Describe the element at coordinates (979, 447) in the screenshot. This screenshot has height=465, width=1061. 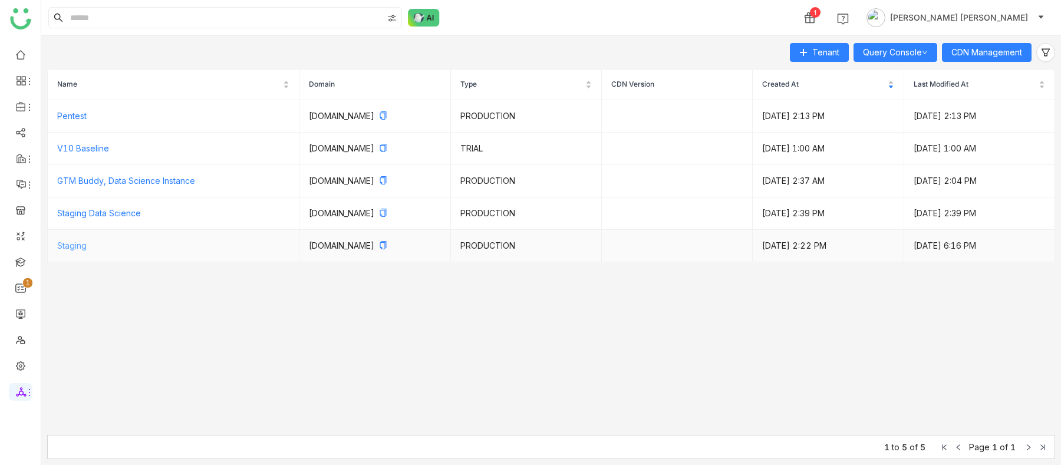
I see `span: Page` at that location.